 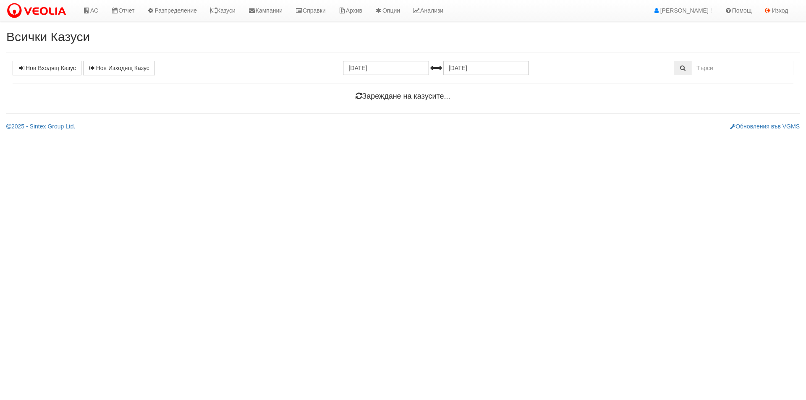 I want to click on h2: Всички Казуси, so click(x=403, y=37).